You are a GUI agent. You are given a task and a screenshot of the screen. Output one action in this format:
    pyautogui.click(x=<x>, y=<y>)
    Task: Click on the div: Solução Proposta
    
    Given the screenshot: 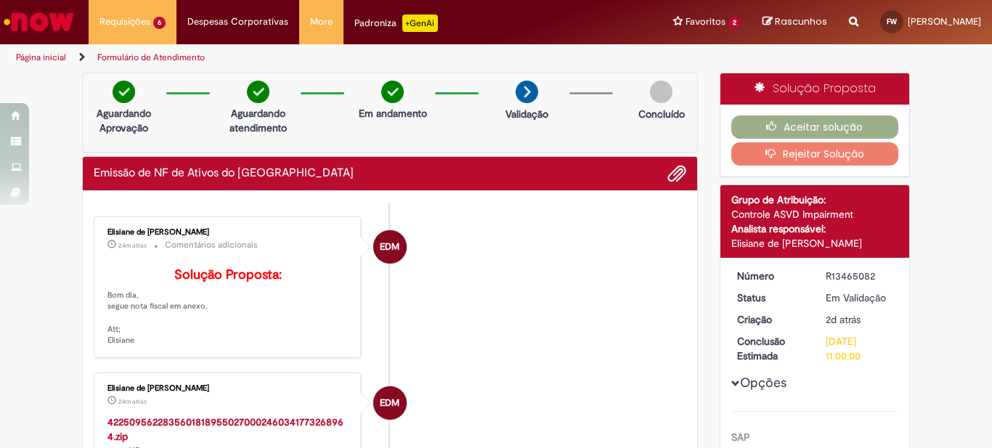 What is the action you would take?
    pyautogui.click(x=815, y=89)
    